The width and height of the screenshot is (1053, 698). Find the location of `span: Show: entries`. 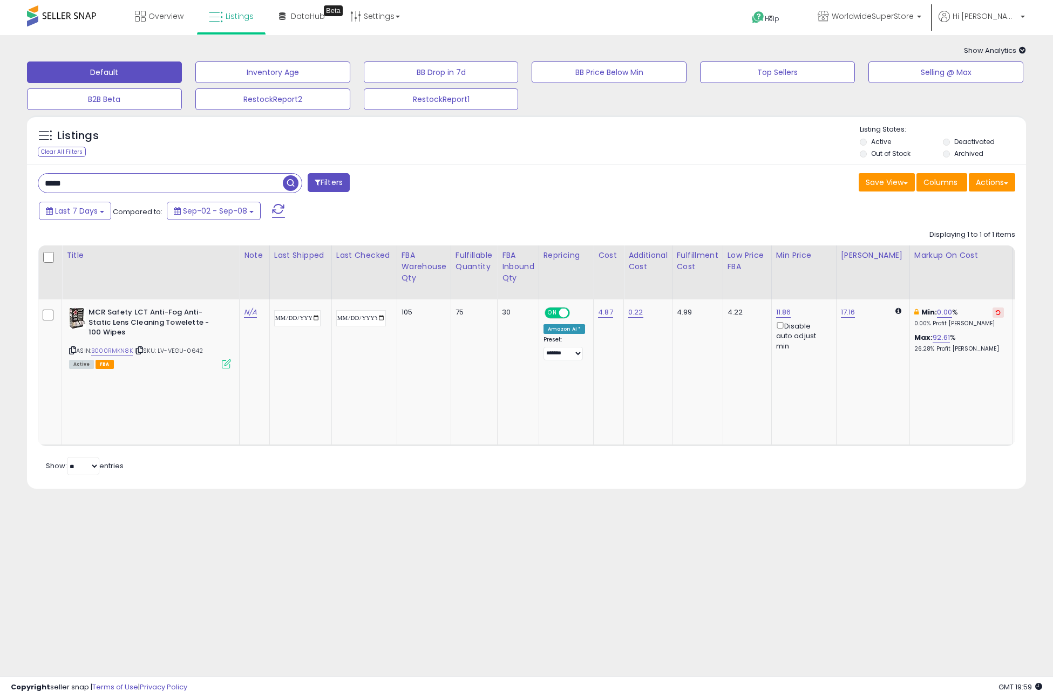

span: Show: entries is located at coordinates (85, 466).